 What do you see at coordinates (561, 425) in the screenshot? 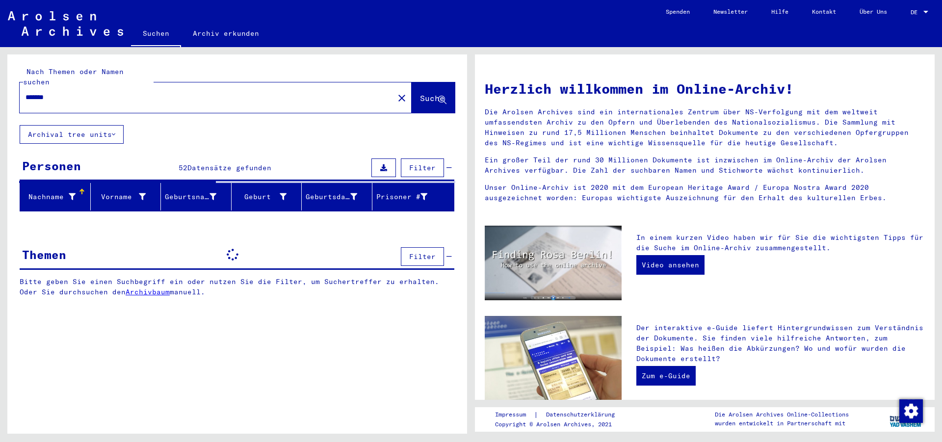
I see `p: Copyright © Arolsen Archives, 2021` at bounding box center [561, 425].